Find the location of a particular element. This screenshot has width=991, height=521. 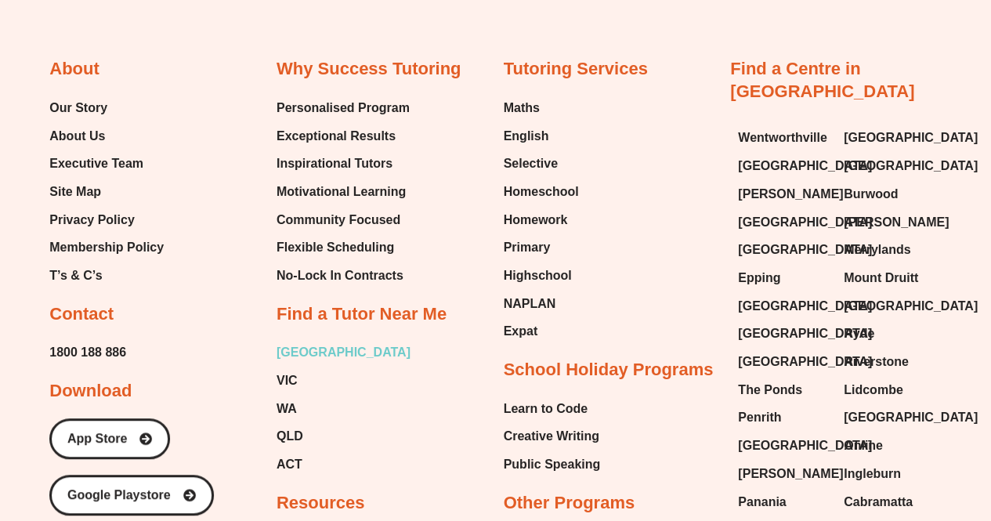

a: Privacy Policy is located at coordinates (107, 220).